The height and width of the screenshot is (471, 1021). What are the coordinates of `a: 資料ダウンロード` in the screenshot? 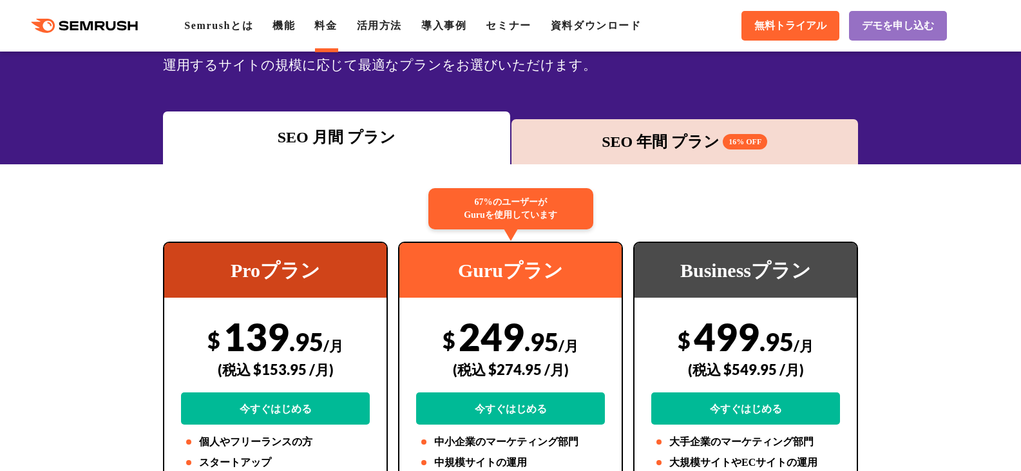 It's located at (596, 25).